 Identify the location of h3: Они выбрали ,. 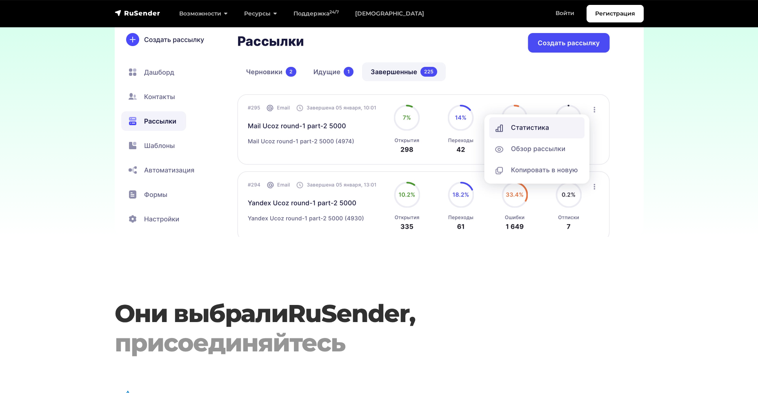
(357, 328).